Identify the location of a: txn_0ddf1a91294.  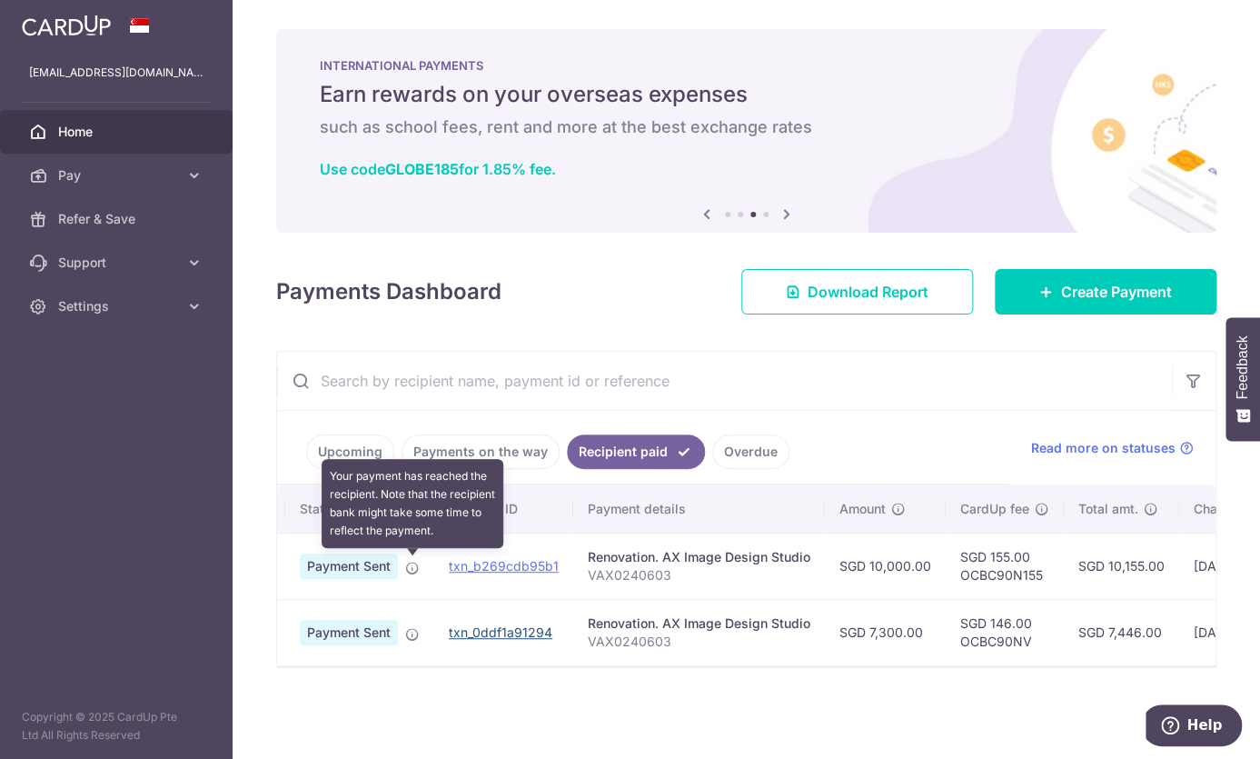
(501, 632).